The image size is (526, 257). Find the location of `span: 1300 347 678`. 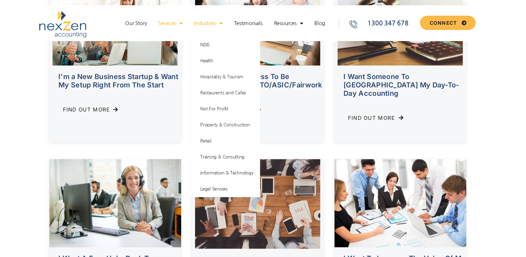

span: 1300 347 678 is located at coordinates (387, 23).